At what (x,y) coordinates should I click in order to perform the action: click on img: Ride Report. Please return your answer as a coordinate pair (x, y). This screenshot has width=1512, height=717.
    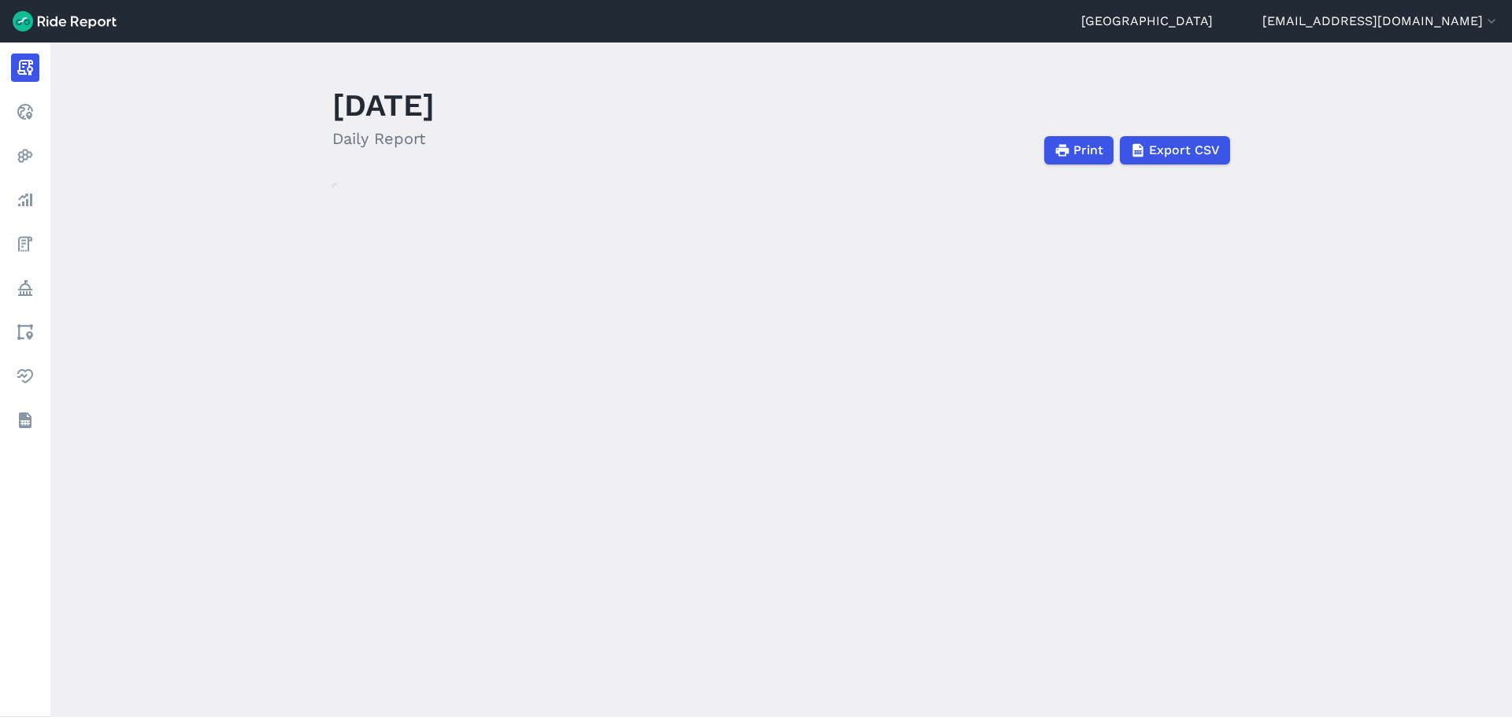
    Looking at the image, I should click on (65, 21).